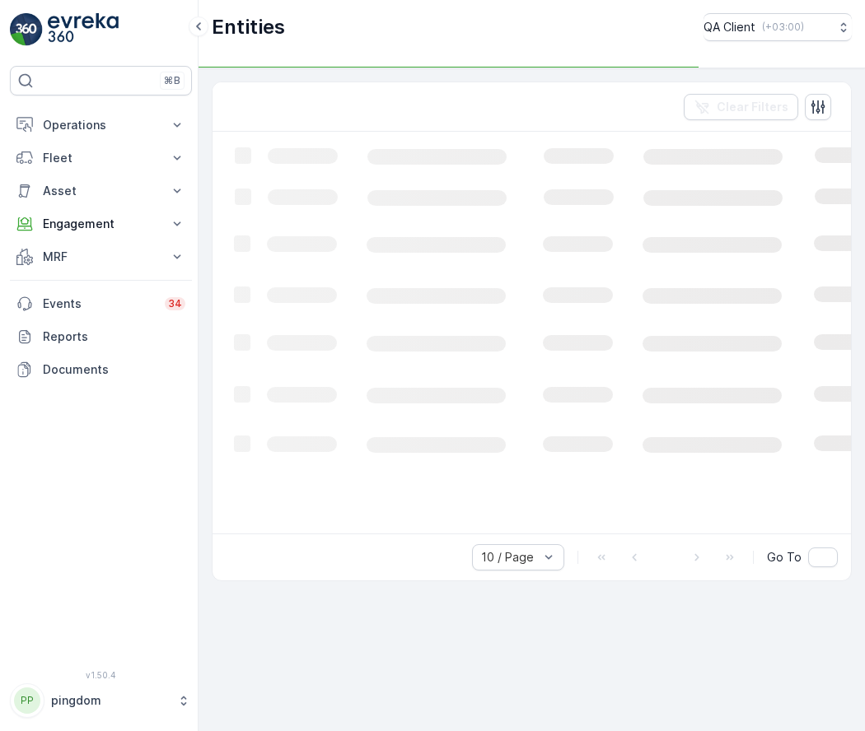 This screenshot has width=865, height=731. I want to click on p: MRF, so click(100, 257).